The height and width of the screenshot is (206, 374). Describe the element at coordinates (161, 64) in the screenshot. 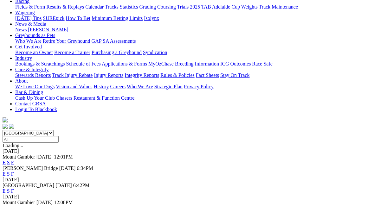

I see `a: MyOzChase` at that location.